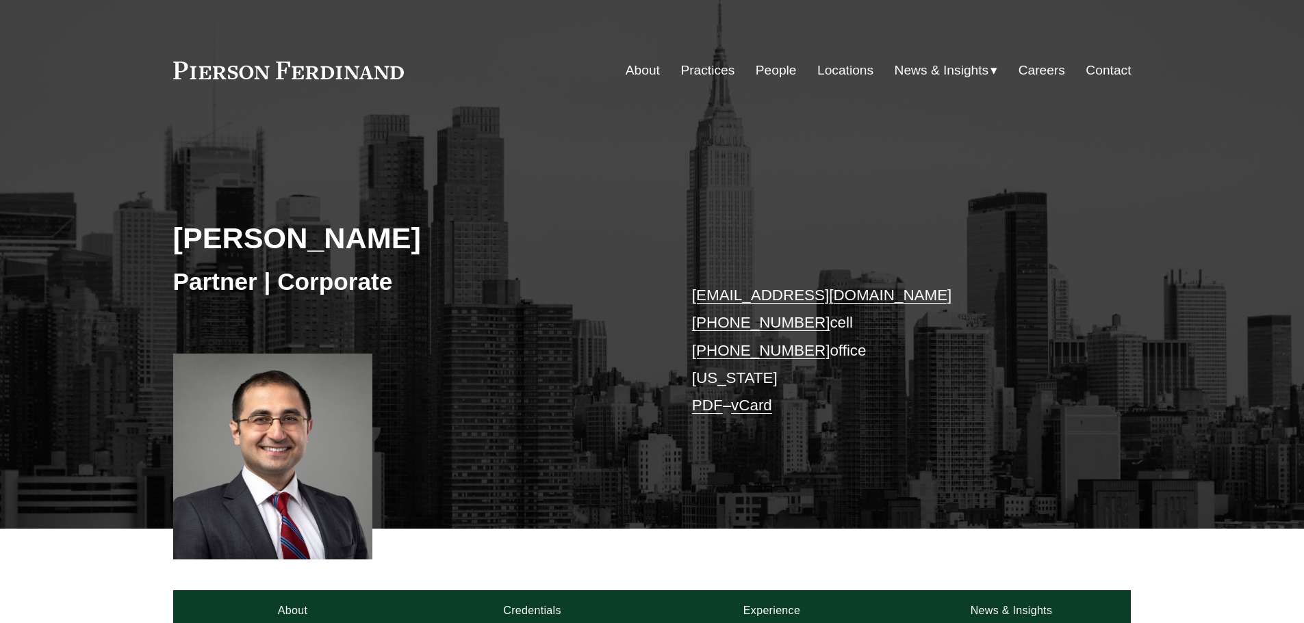 Image resolution: width=1304 pixels, height=623 pixels. Describe the element at coordinates (946, 70) in the screenshot. I see `a: folder dropdown` at that location.